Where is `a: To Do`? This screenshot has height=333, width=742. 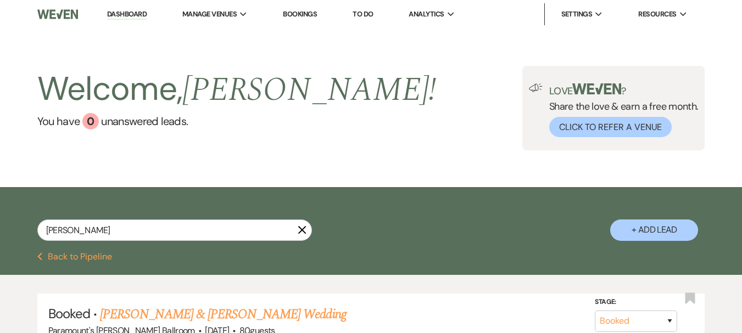 a: To Do is located at coordinates (363, 14).